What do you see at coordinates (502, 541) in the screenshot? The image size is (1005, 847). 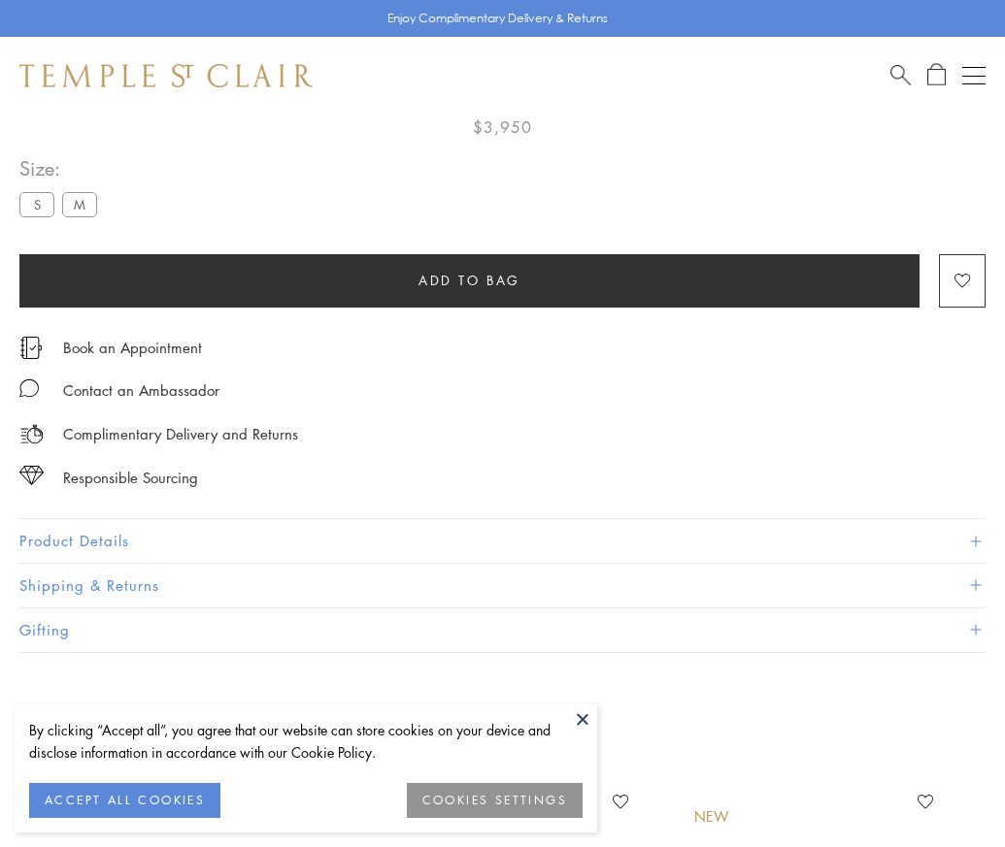 I see `button: Product Details` at bounding box center [502, 541].